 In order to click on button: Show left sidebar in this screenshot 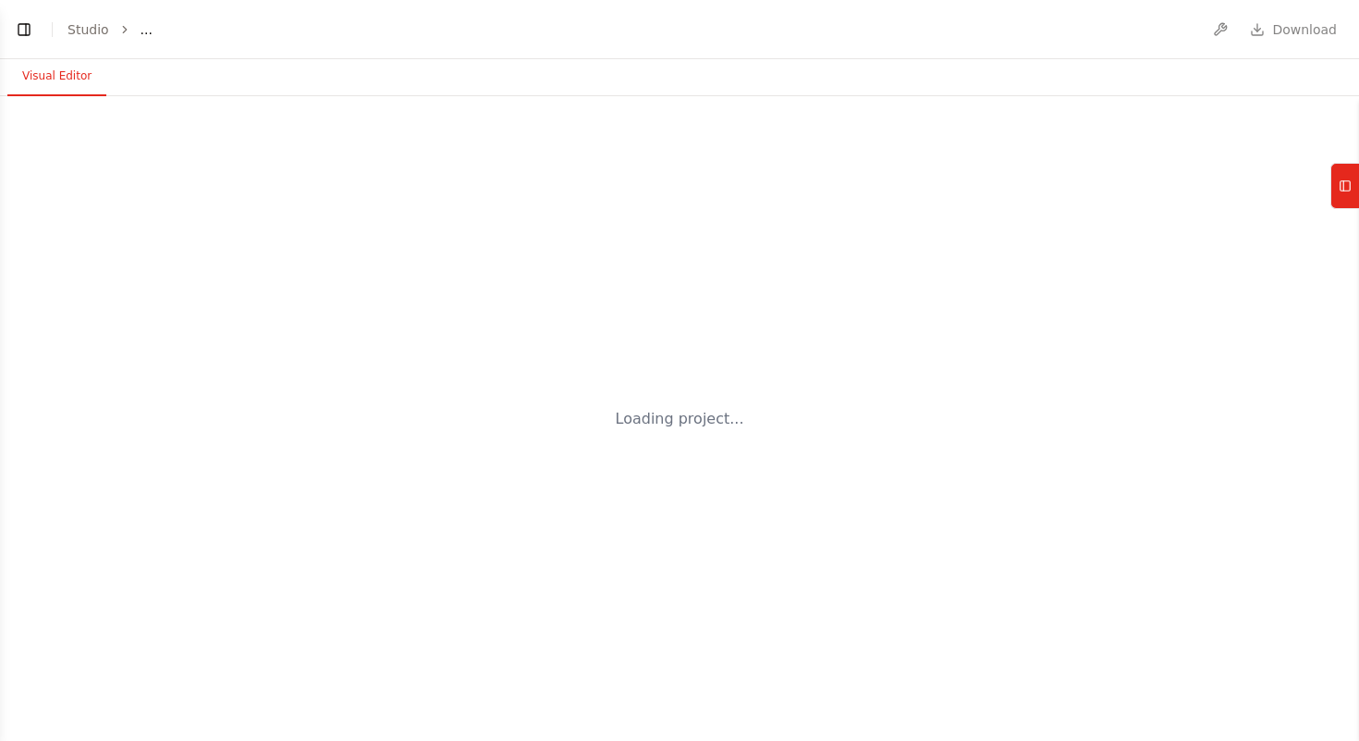, I will do `click(24, 30)`.